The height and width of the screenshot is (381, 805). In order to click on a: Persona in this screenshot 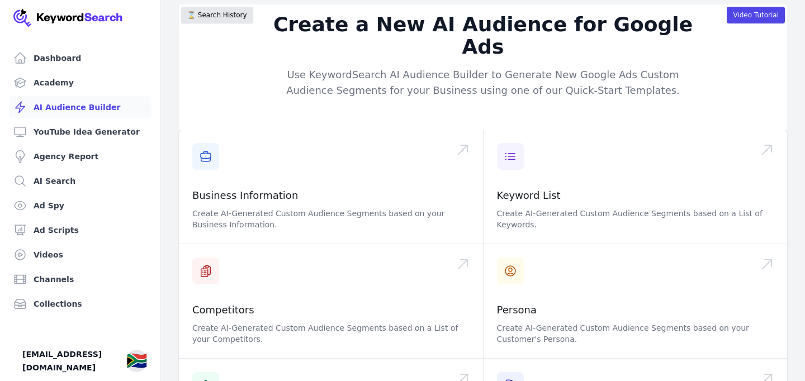, I will do `click(517, 310)`.